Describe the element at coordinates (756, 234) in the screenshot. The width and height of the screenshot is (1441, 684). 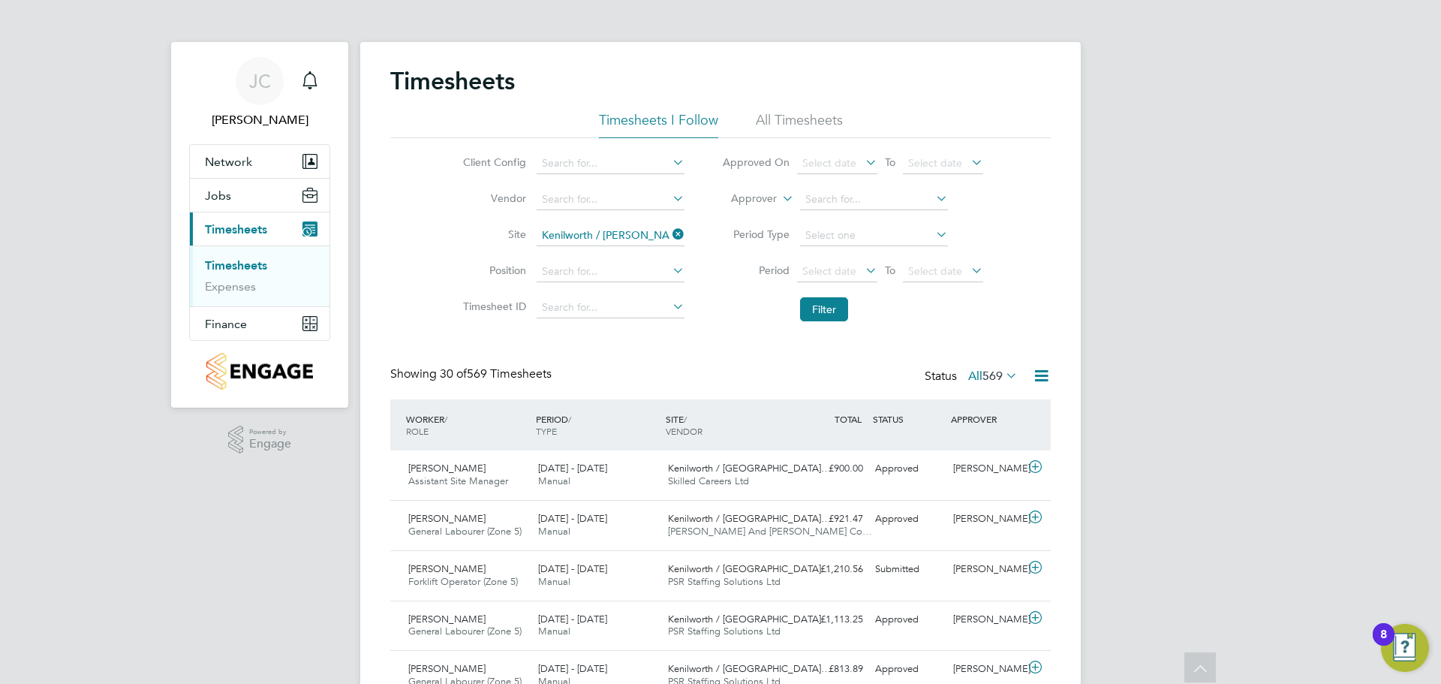
I see `label: Period Type` at that location.